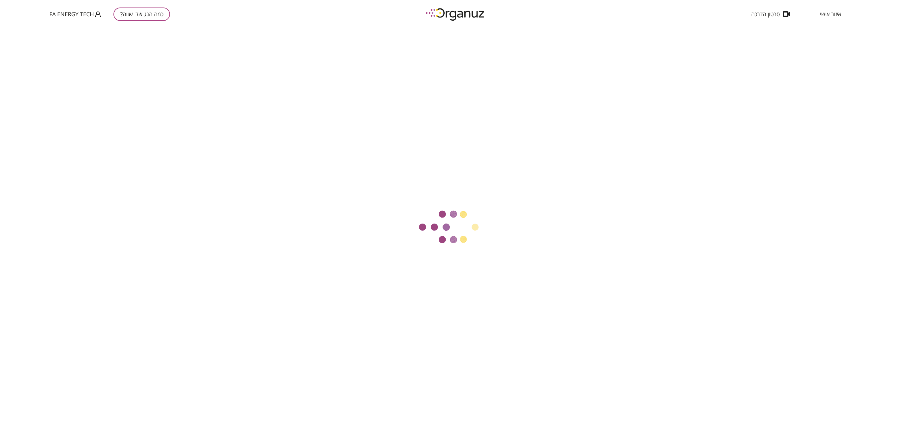  Describe the element at coordinates (75, 14) in the screenshot. I see `button: FA ENERGY TECH` at that location.